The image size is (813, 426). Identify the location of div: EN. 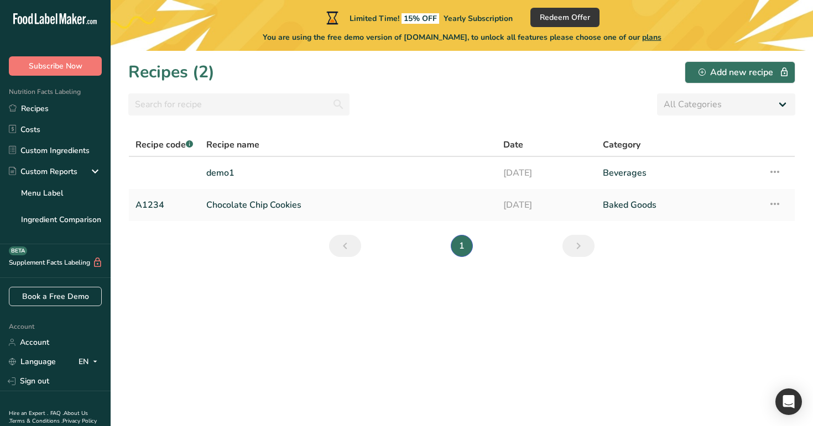
(90, 362).